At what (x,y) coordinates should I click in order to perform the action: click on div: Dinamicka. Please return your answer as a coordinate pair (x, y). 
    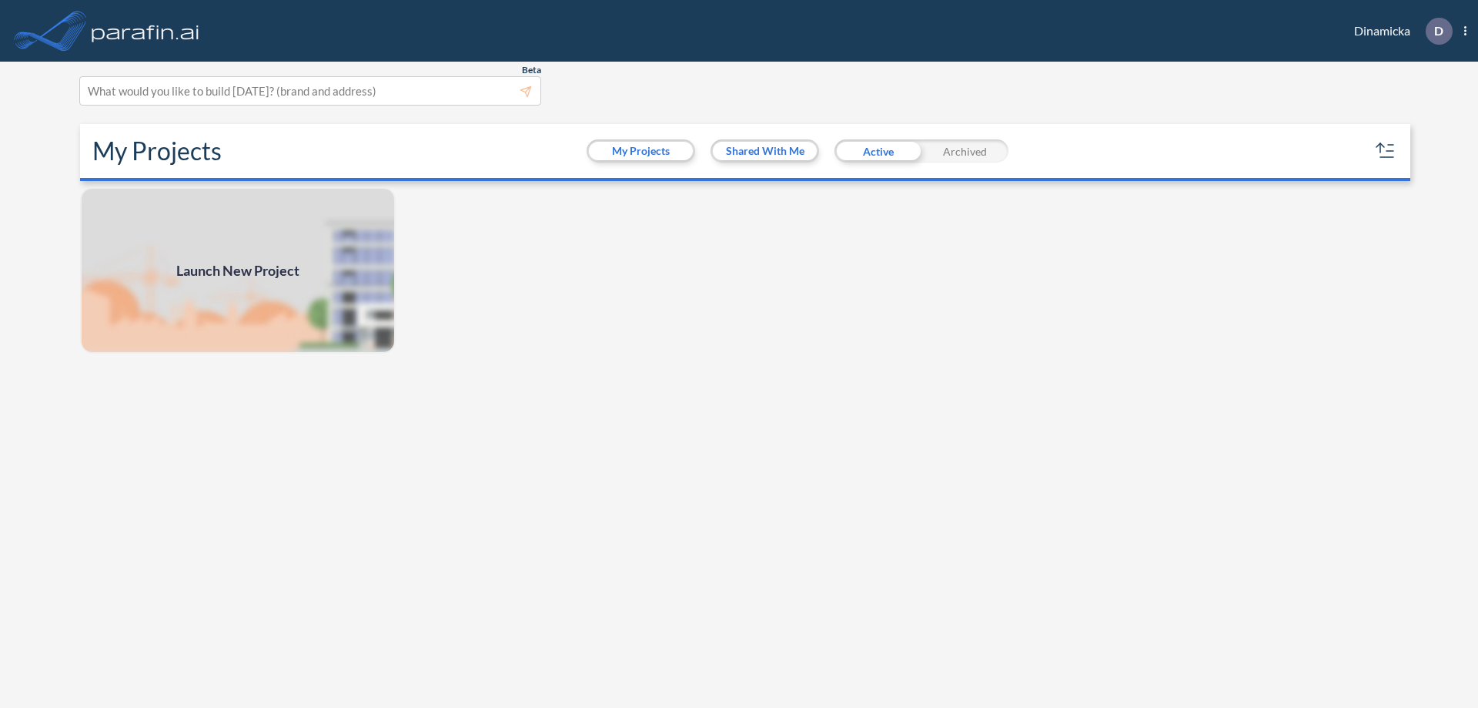
    Looking at the image, I should click on (1399, 31).